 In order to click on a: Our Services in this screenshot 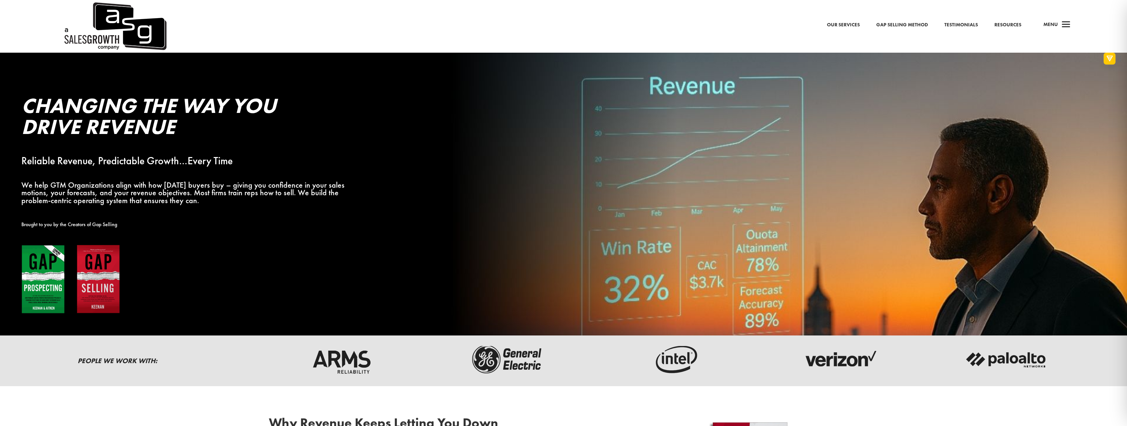, I will do `click(844, 25)`.